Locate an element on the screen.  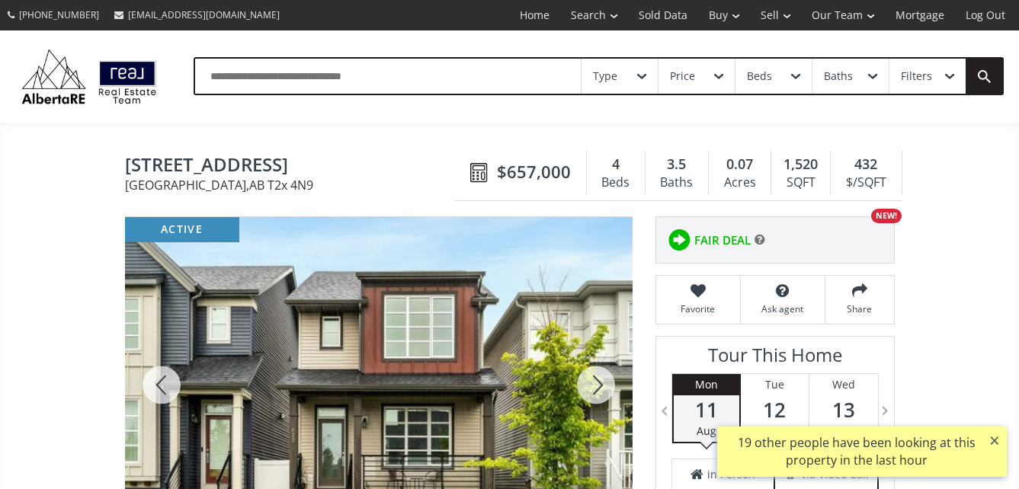
span: 422 Walgrove Way SE is located at coordinates (294, 166).